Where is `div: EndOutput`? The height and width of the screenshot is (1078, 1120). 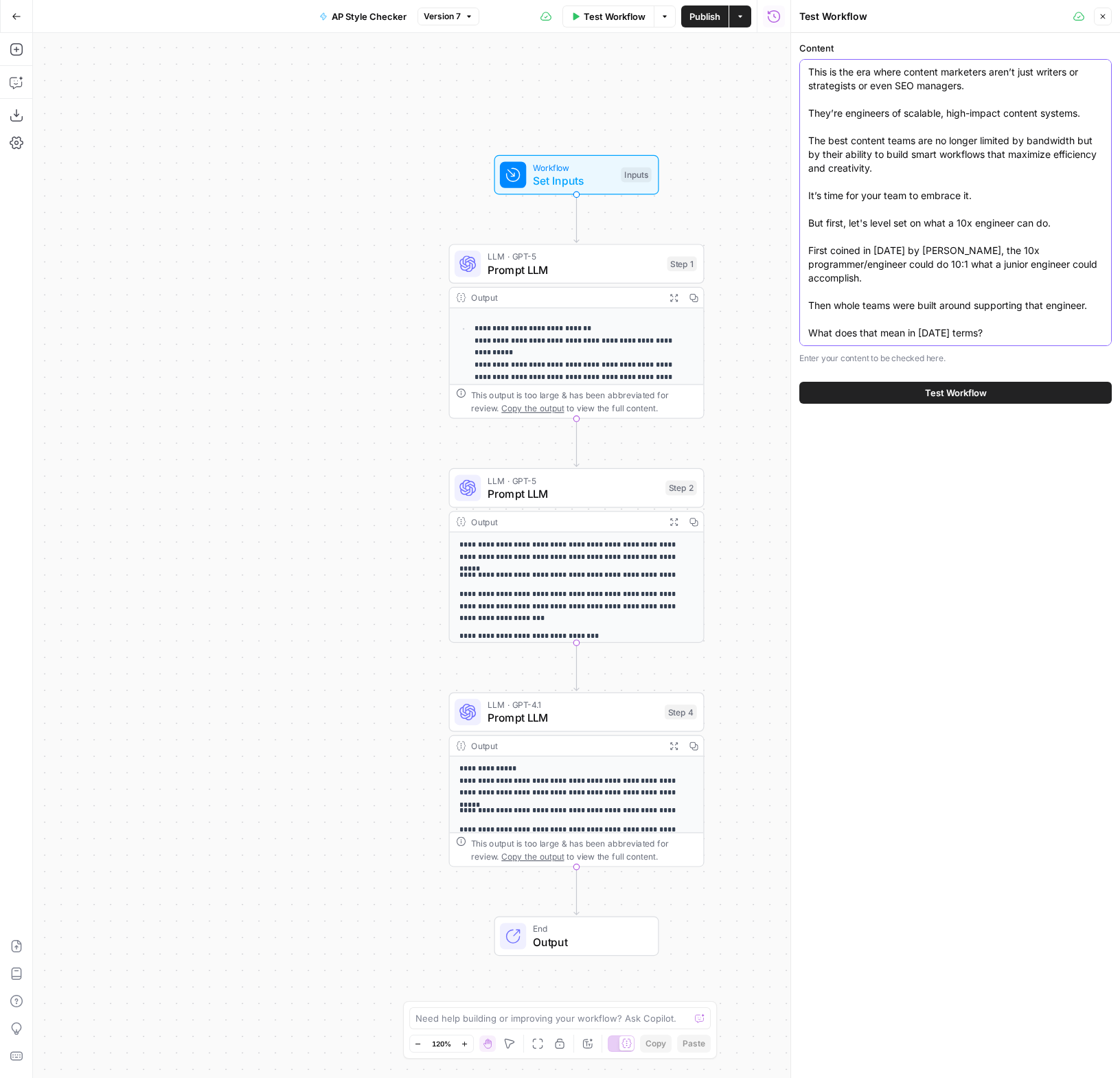
div: EndOutput is located at coordinates (577, 936).